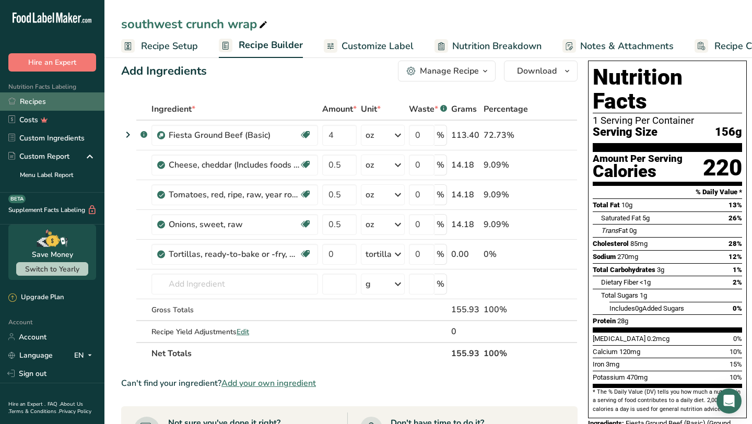 This screenshot has width=752, height=424. What do you see at coordinates (268, 383) in the screenshot?
I see `span: Add your own ingredient` at bounding box center [268, 383].